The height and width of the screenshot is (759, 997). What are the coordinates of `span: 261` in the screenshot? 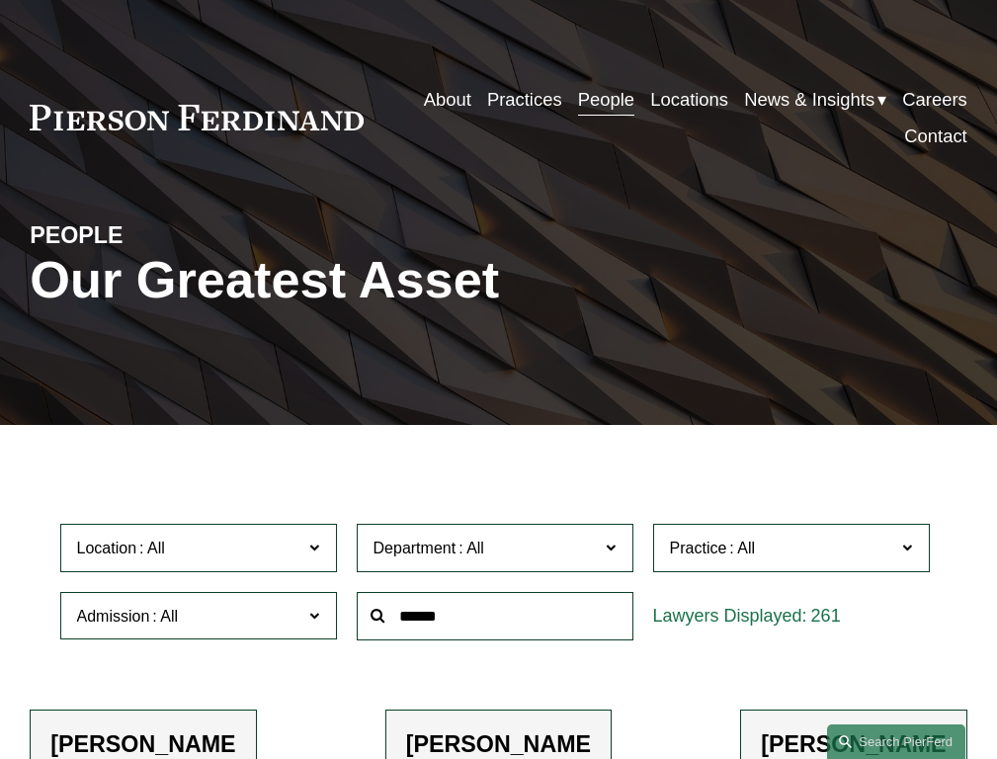 It's located at (826, 615).